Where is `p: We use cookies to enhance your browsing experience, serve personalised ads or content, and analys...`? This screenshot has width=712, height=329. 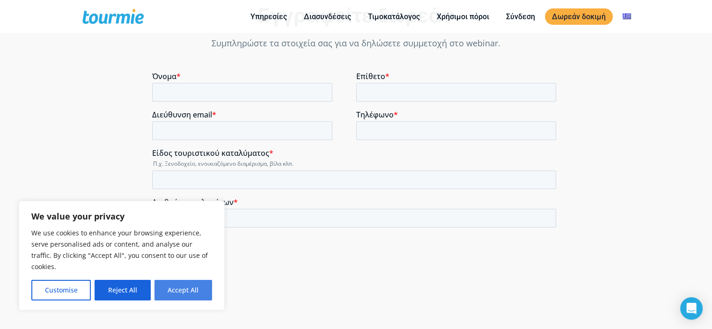 p: We use cookies to enhance your browsing experience, serve personalised ads or content, and analys... is located at coordinates (122, 250).